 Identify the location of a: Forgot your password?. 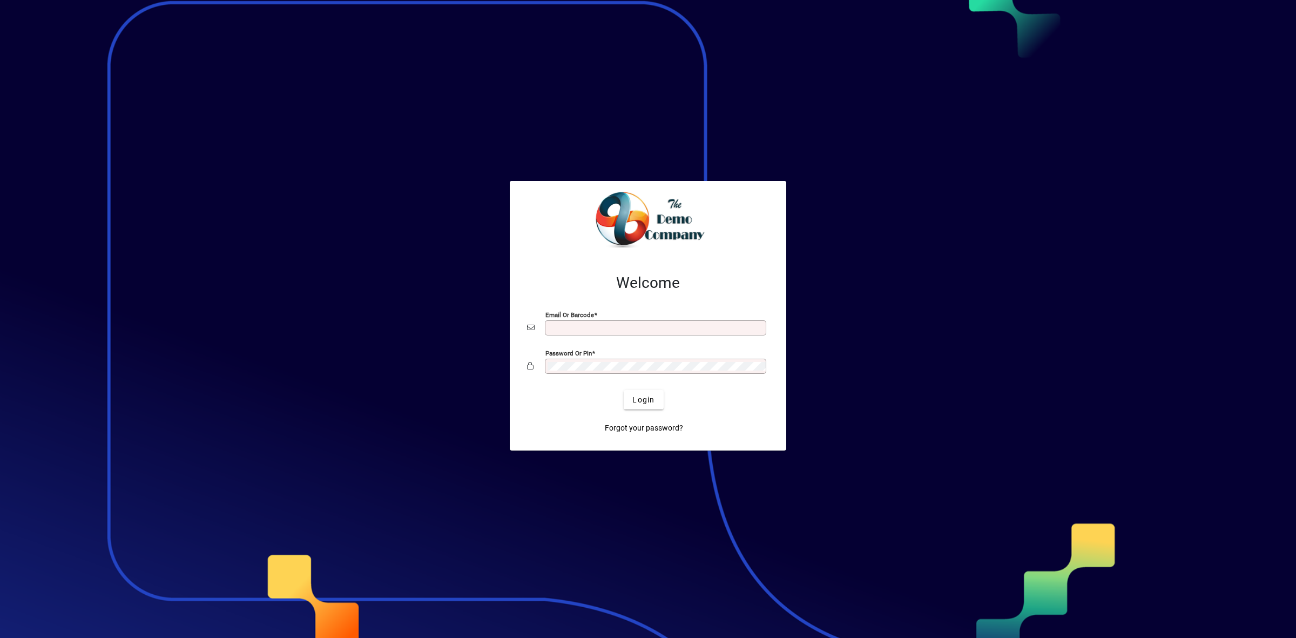
(643, 428).